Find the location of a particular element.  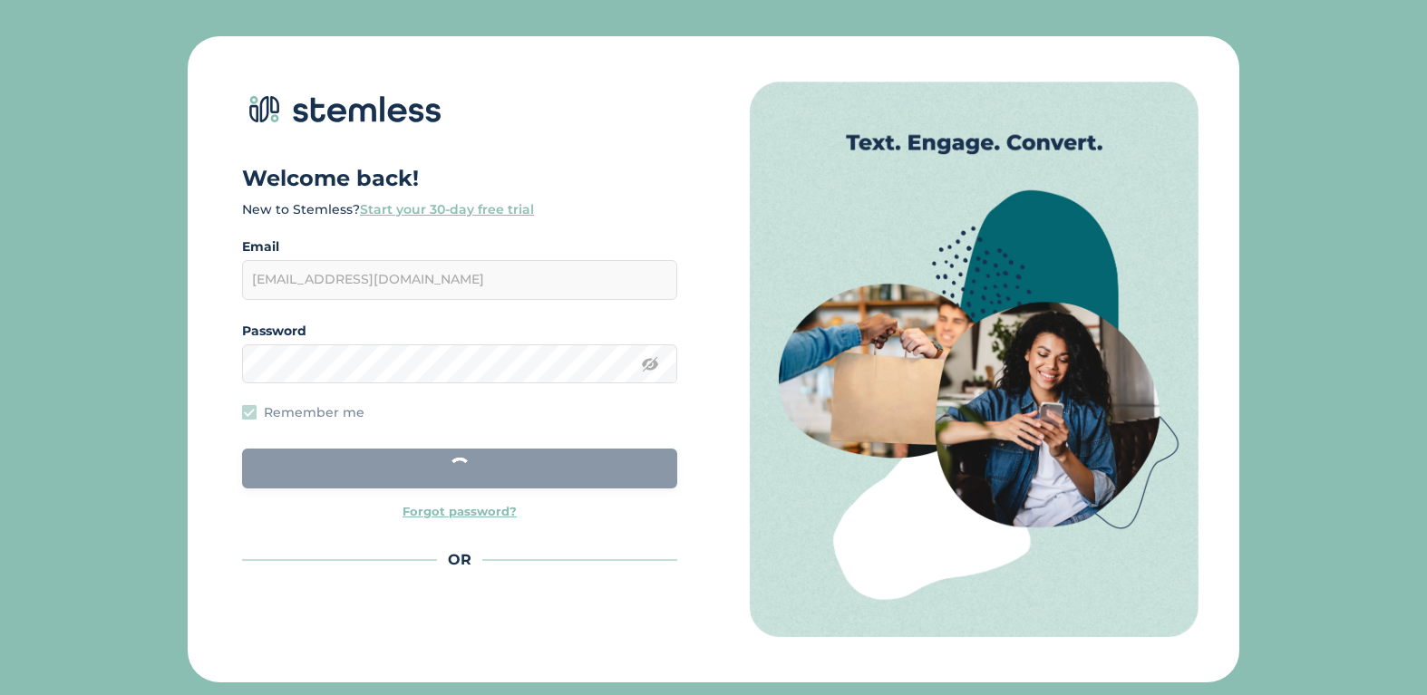

a: Start your 30-day free trial is located at coordinates (447, 209).